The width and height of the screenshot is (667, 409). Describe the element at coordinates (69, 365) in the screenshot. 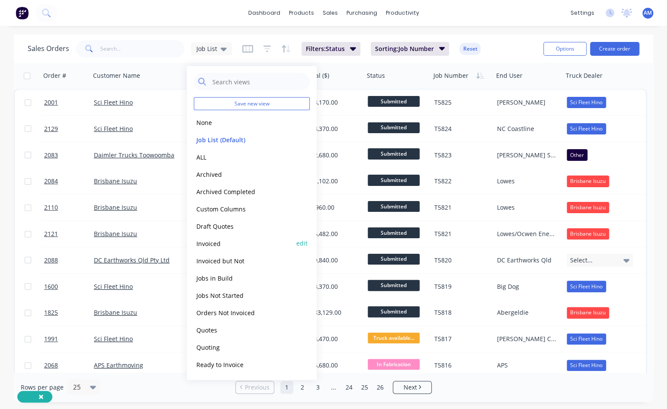

I see `a: 2068` at that location.